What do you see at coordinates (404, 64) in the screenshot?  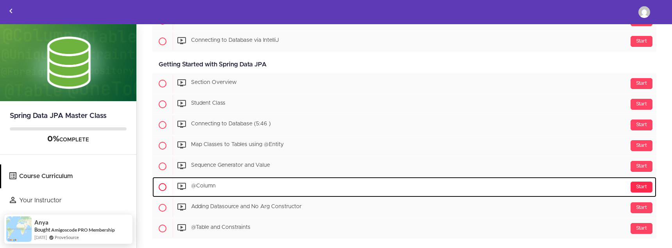 I see `div: Getting Started with Spring Data JPA` at bounding box center [404, 64].